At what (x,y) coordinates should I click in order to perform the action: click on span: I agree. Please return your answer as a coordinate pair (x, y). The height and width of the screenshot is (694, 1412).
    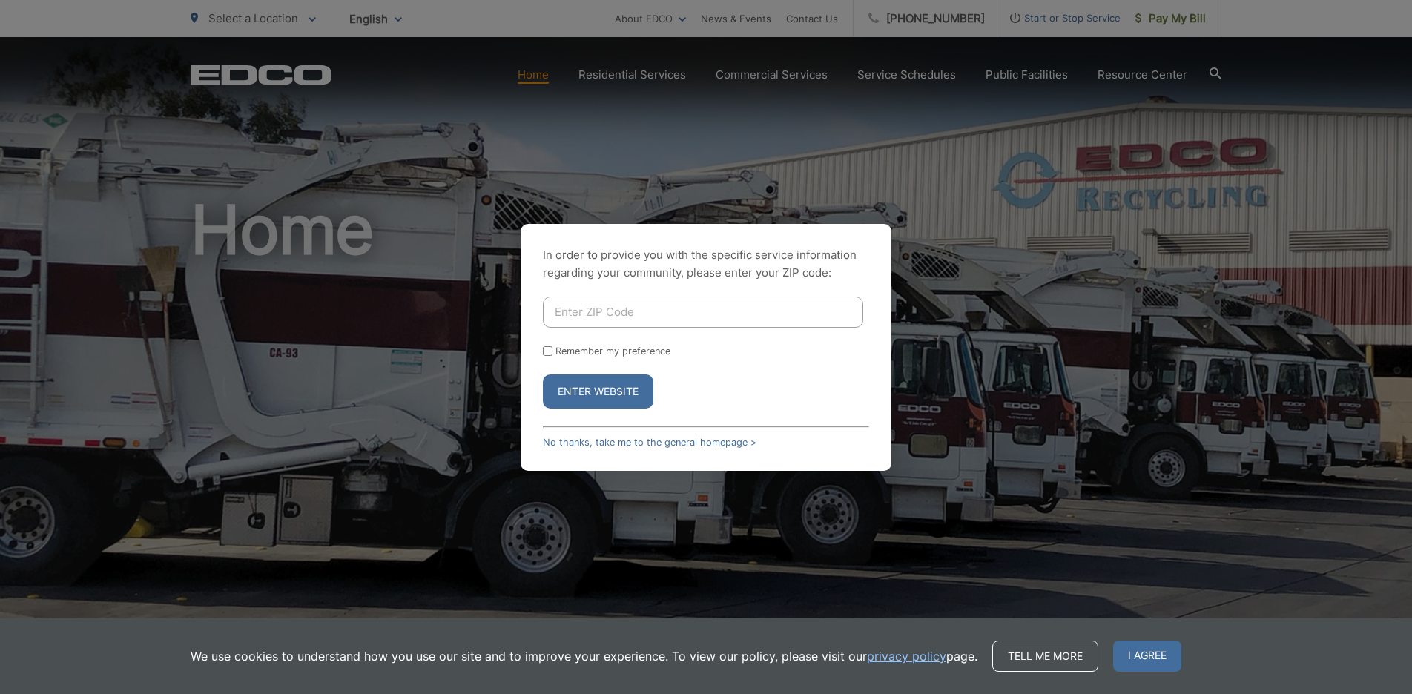
    Looking at the image, I should click on (1147, 656).